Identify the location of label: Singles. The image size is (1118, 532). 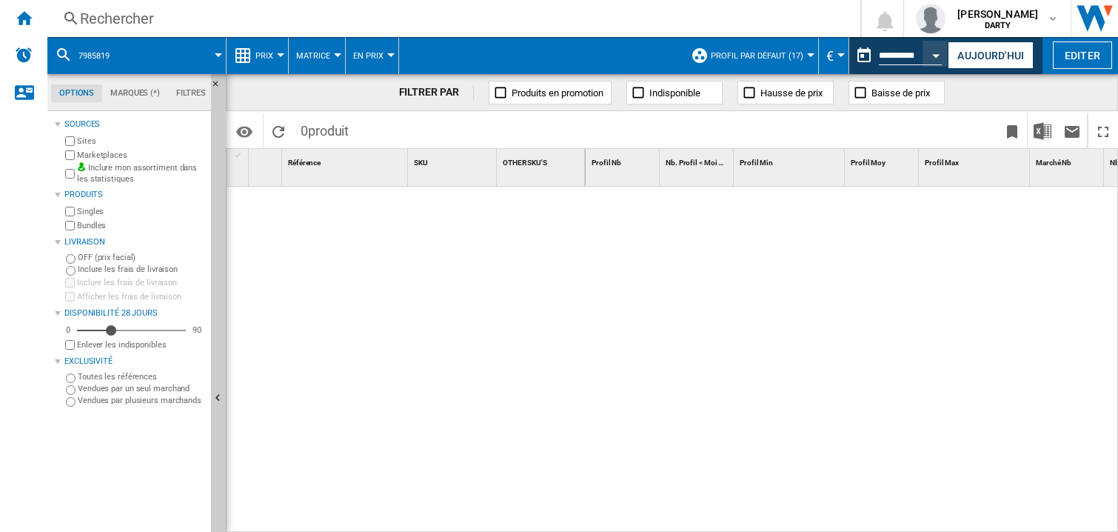
(141, 211).